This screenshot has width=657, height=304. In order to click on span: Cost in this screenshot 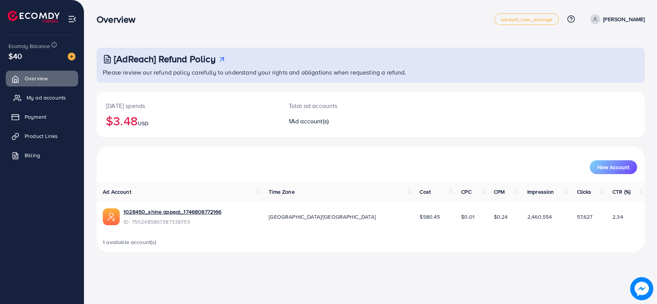, I will do `click(425, 192)`.